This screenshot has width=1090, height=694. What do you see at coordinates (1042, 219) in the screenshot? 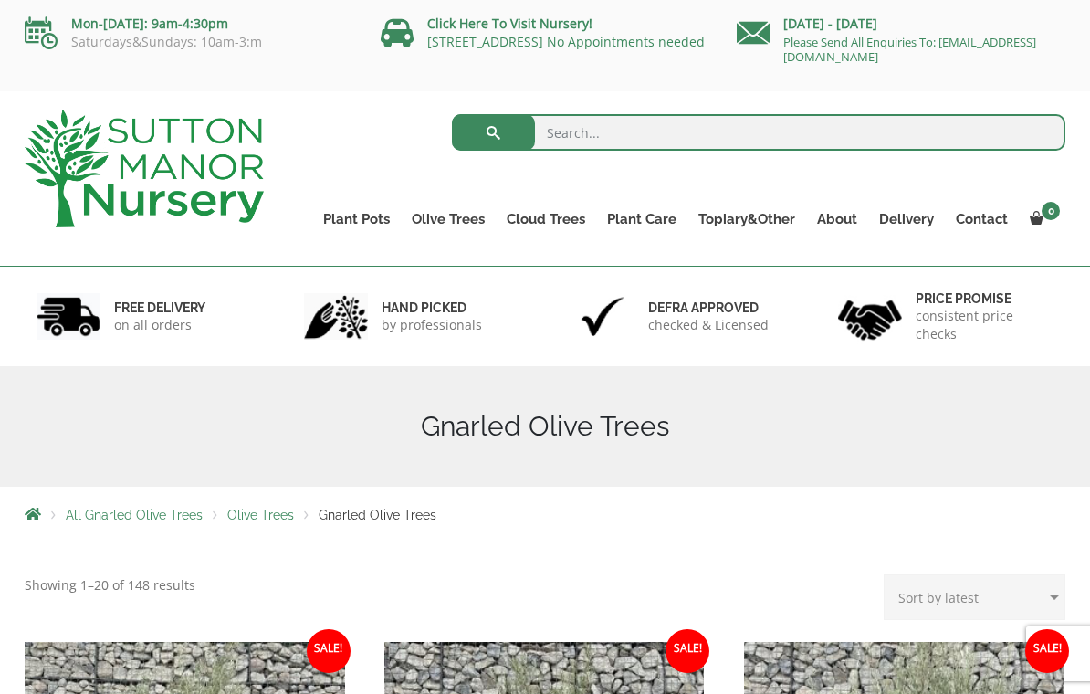
I see `a: 0` at bounding box center [1042, 219].